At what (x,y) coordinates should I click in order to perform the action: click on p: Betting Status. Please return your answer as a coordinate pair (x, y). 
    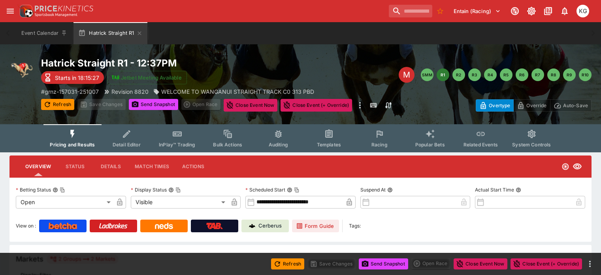
    Looking at the image, I should click on (33, 189).